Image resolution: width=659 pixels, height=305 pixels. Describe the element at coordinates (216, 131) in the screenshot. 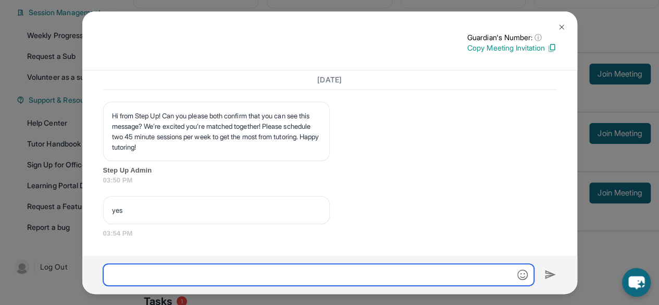

I see `p: Hi from Step Up! Can you please both confirm that you can see this message? We’re excited you’re ...` at that location.